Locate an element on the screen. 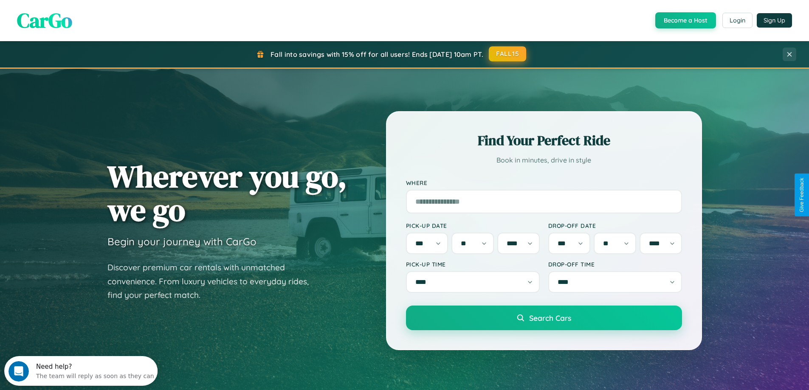  span: CarGo is located at coordinates (45, 20).